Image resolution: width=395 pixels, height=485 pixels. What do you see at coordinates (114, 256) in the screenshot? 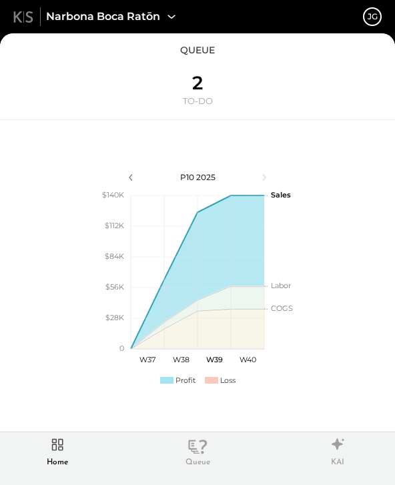
I see `text: $84K` at bounding box center [114, 256].